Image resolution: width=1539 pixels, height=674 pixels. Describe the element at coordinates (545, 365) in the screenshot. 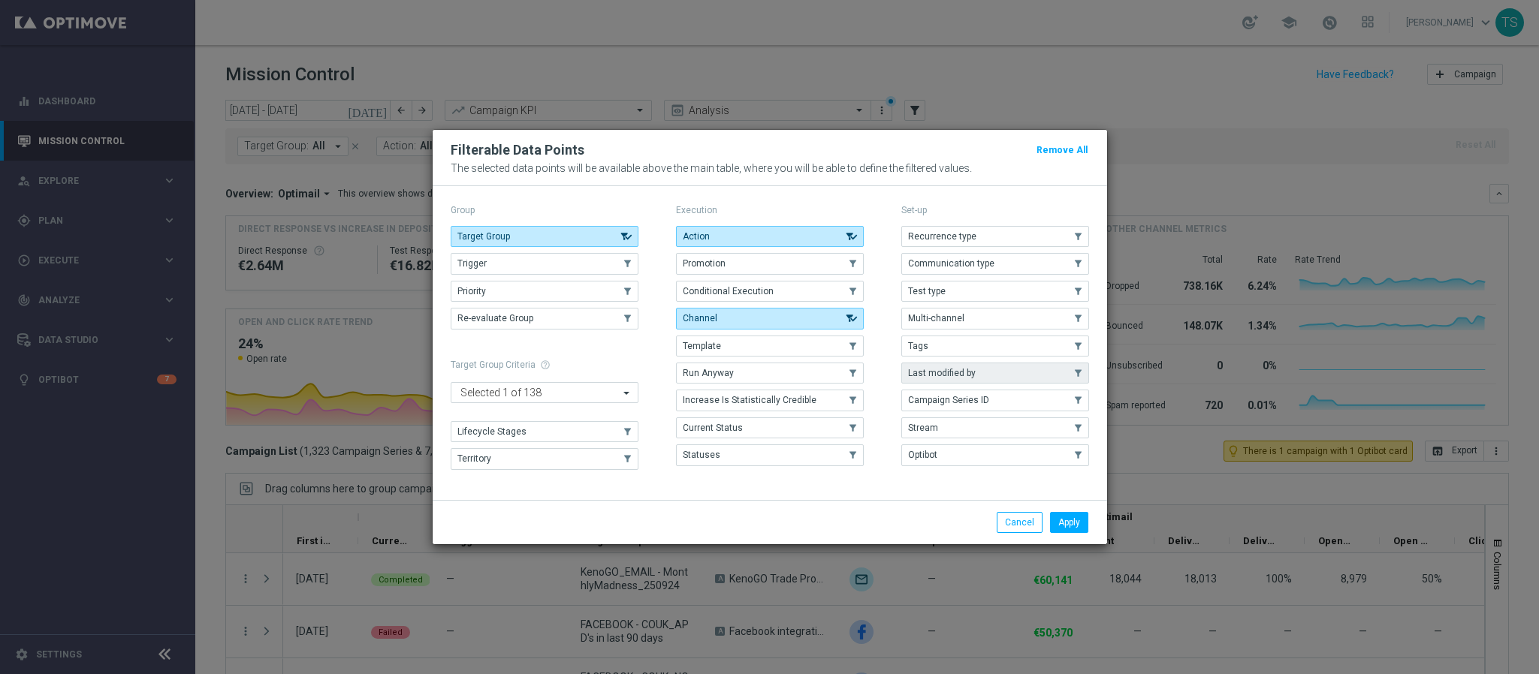

I see `span: help_outline` at that location.